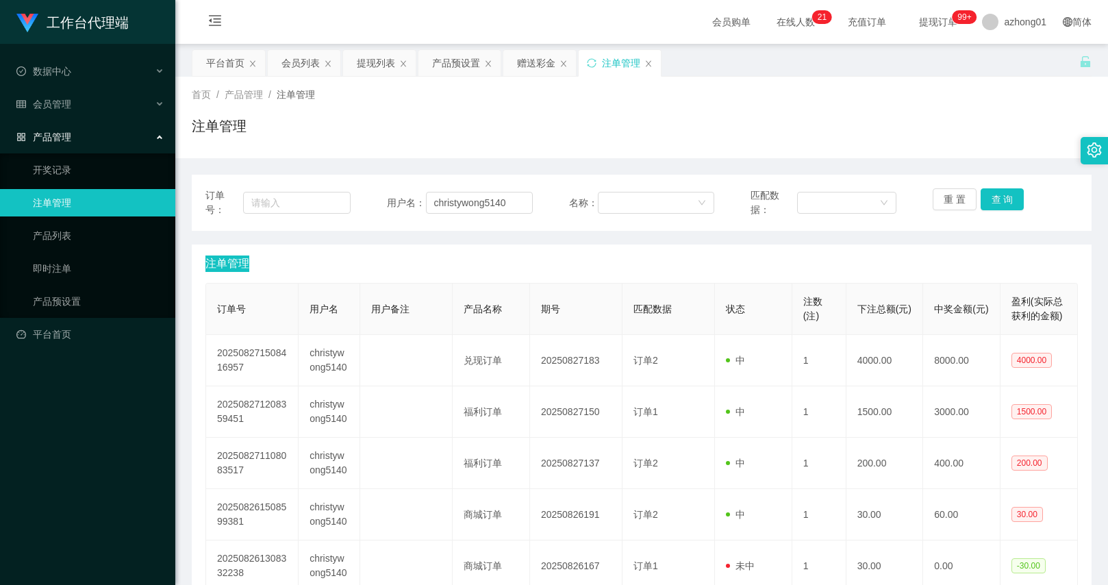  I want to click on td: 202508271508416957, so click(252, 360).